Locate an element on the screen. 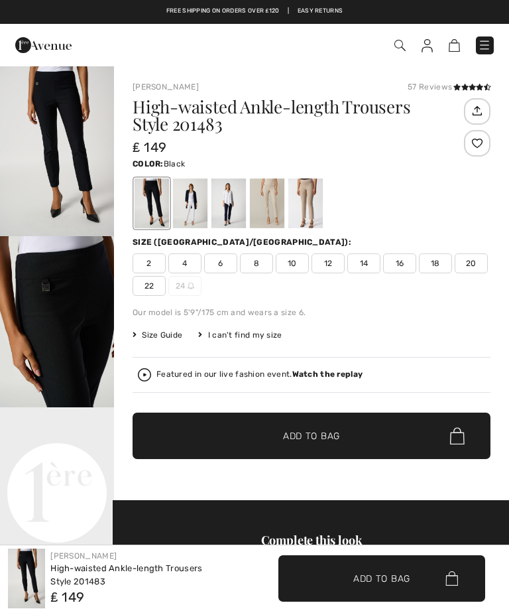 The image size is (509, 611). img: Bag.svg is located at coordinates (457, 436).